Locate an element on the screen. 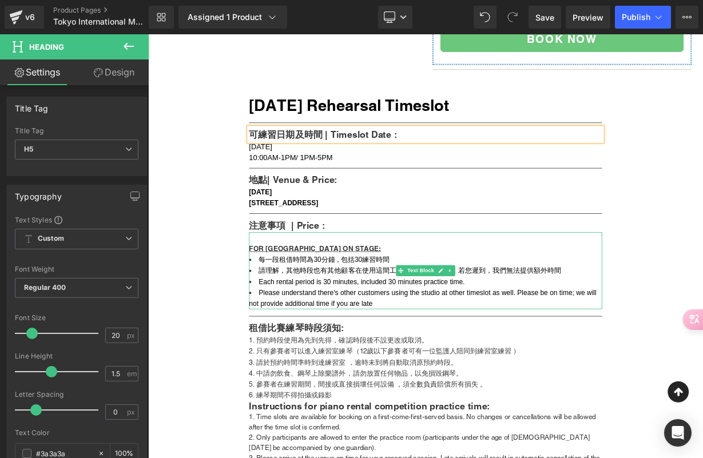  h5: 可練習日期及時間 | Timeslot Date : is located at coordinates (346, 125).